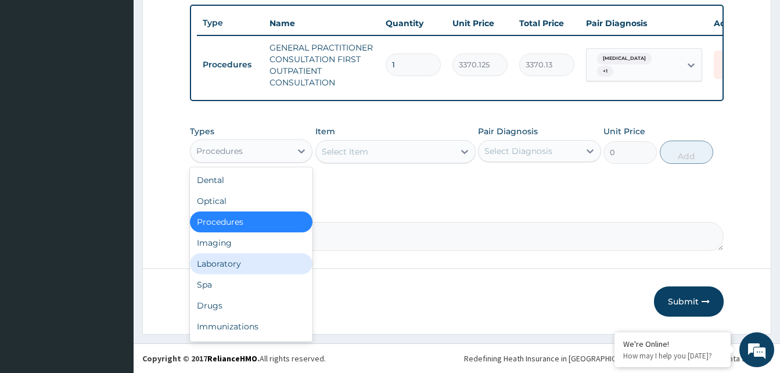  What do you see at coordinates (689, 301) in the screenshot?
I see `button: Submit` at bounding box center [689, 301].